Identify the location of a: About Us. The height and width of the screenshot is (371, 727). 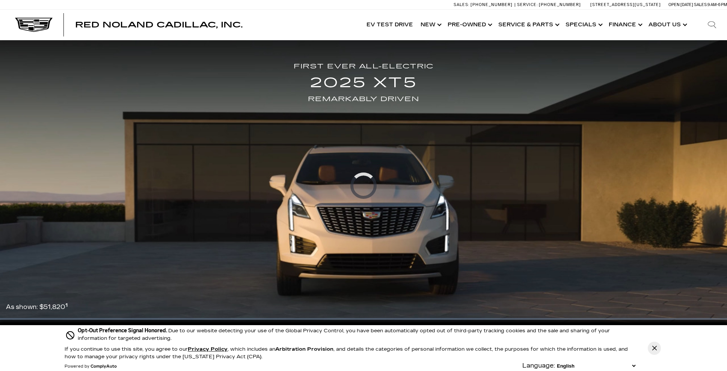
(667, 25).